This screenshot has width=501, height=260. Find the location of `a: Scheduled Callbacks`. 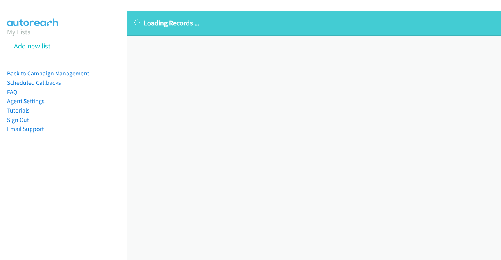

a: Scheduled Callbacks is located at coordinates (34, 83).